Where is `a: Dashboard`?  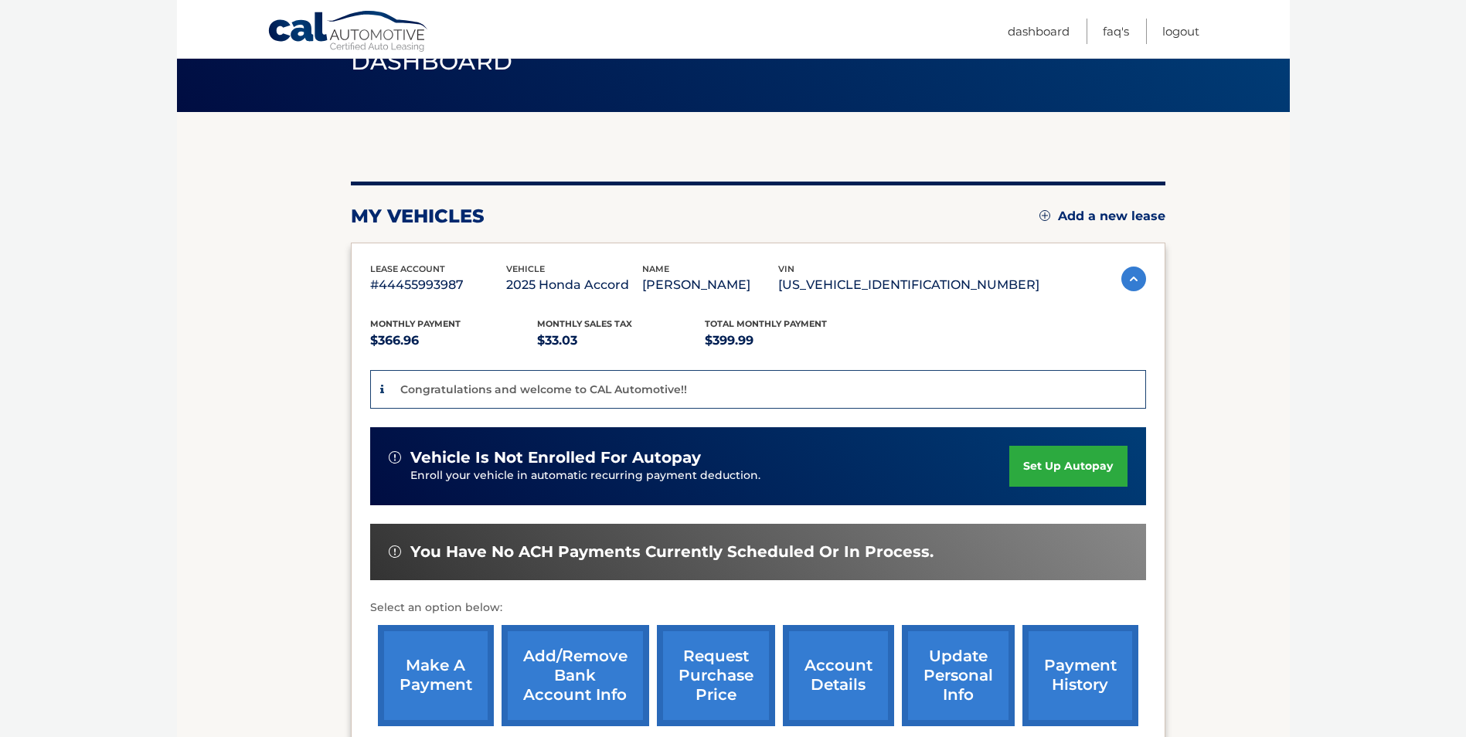 a: Dashboard is located at coordinates (1039, 31).